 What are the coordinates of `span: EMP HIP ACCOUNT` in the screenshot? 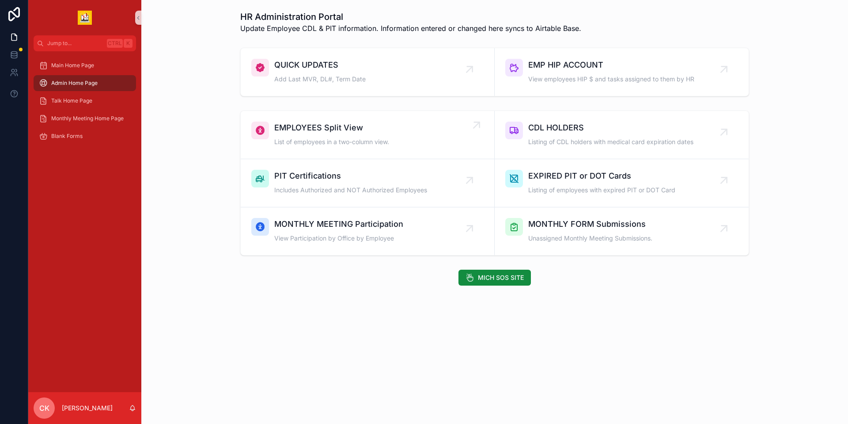 It's located at (611, 65).